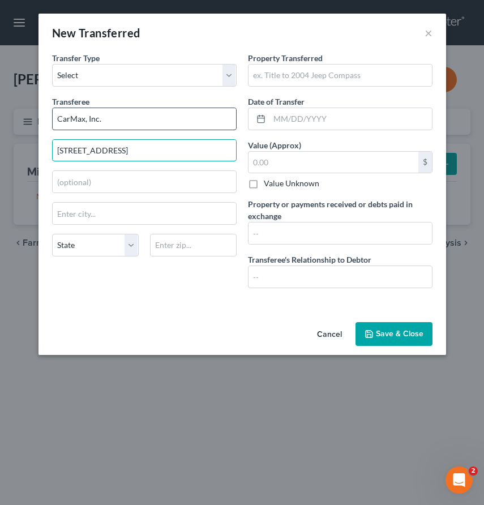 This screenshot has height=505, width=484. Describe the element at coordinates (96, 33) in the screenshot. I see `div: New Transferred` at that location.